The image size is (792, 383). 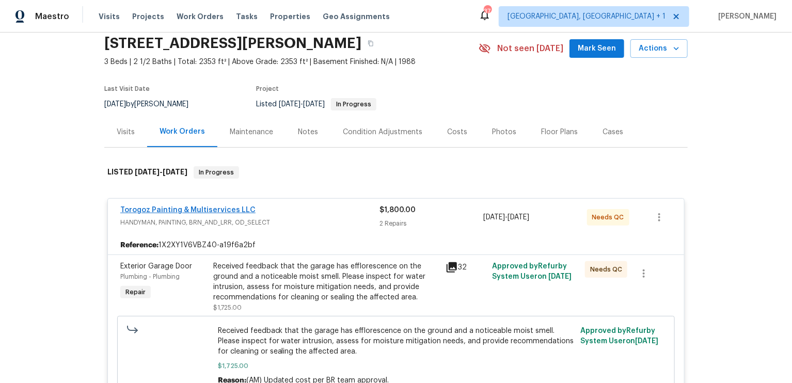 What do you see at coordinates (127, 89) in the screenshot?
I see `span: Last Visit Date` at bounding box center [127, 89].